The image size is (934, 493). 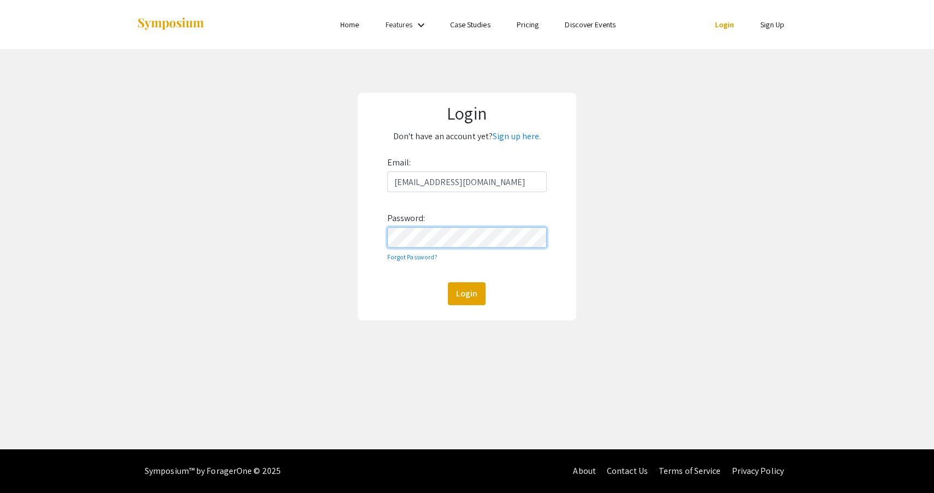 I want to click on p: Don't have an account yet?, so click(x=467, y=137).